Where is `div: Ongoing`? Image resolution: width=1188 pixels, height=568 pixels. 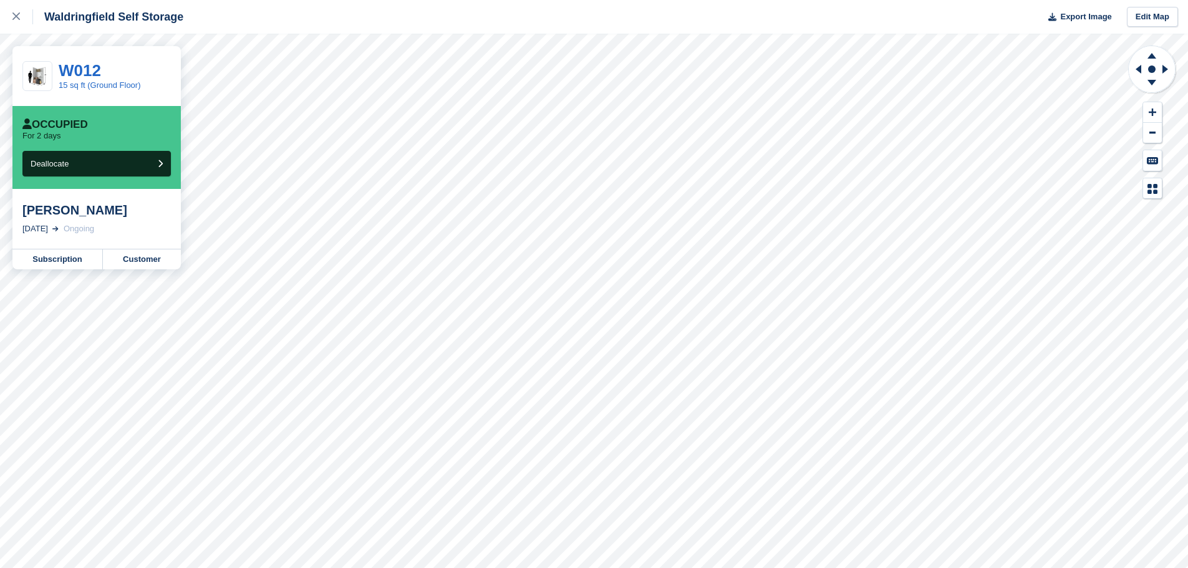 div: Ongoing is located at coordinates (79, 229).